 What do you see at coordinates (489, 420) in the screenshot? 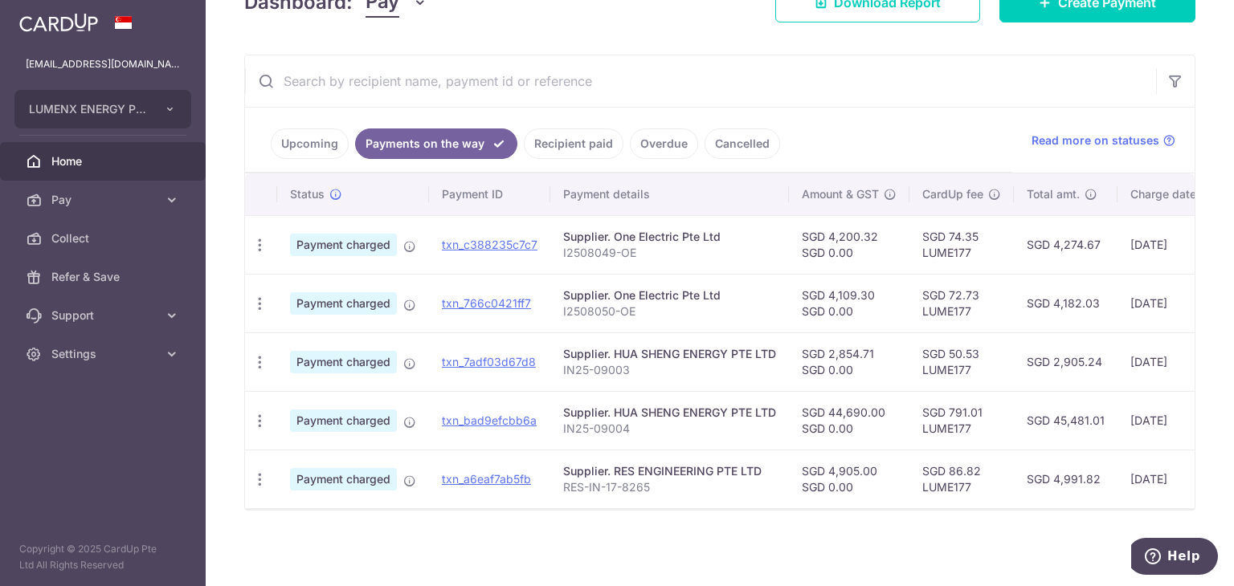
I see `a: txn_bad9efcbb6a` at bounding box center [489, 420].